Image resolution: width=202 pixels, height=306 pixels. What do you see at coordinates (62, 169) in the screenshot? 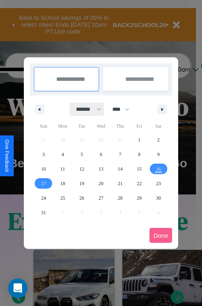
I see `button: 11` at bounding box center [62, 169].